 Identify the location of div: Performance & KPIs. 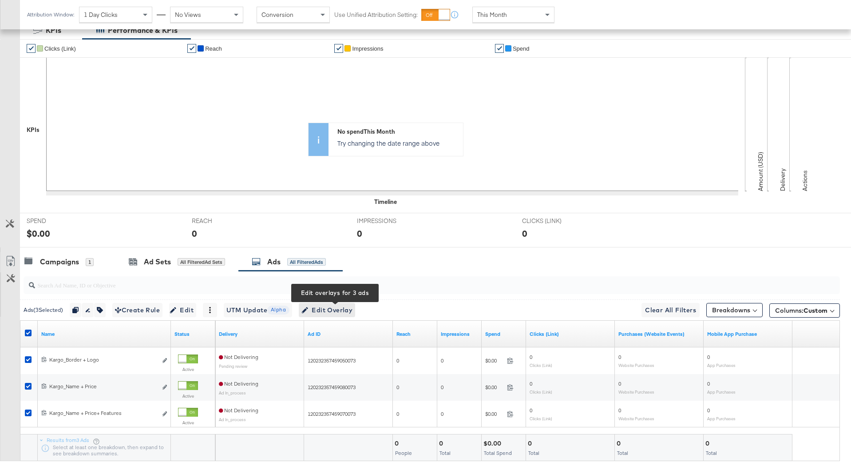
(143, 30).